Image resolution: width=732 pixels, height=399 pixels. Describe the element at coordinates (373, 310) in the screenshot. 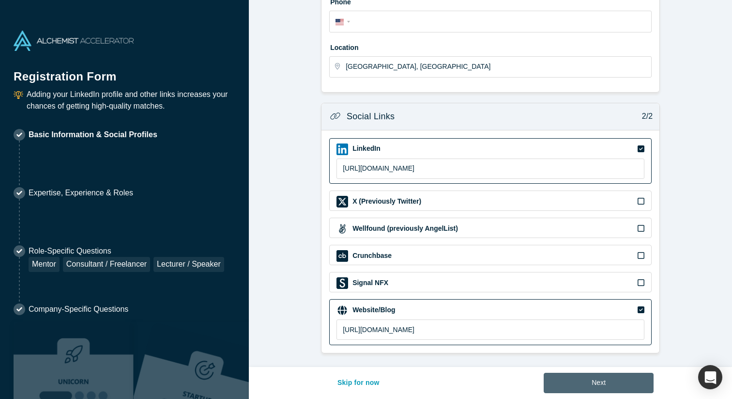

I see `label: Website/Blog` at that location.